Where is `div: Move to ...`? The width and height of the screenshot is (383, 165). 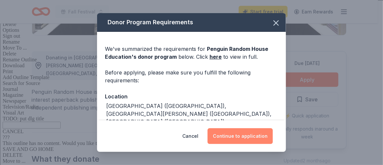
div: Move to ... is located at coordinates (189, 160).